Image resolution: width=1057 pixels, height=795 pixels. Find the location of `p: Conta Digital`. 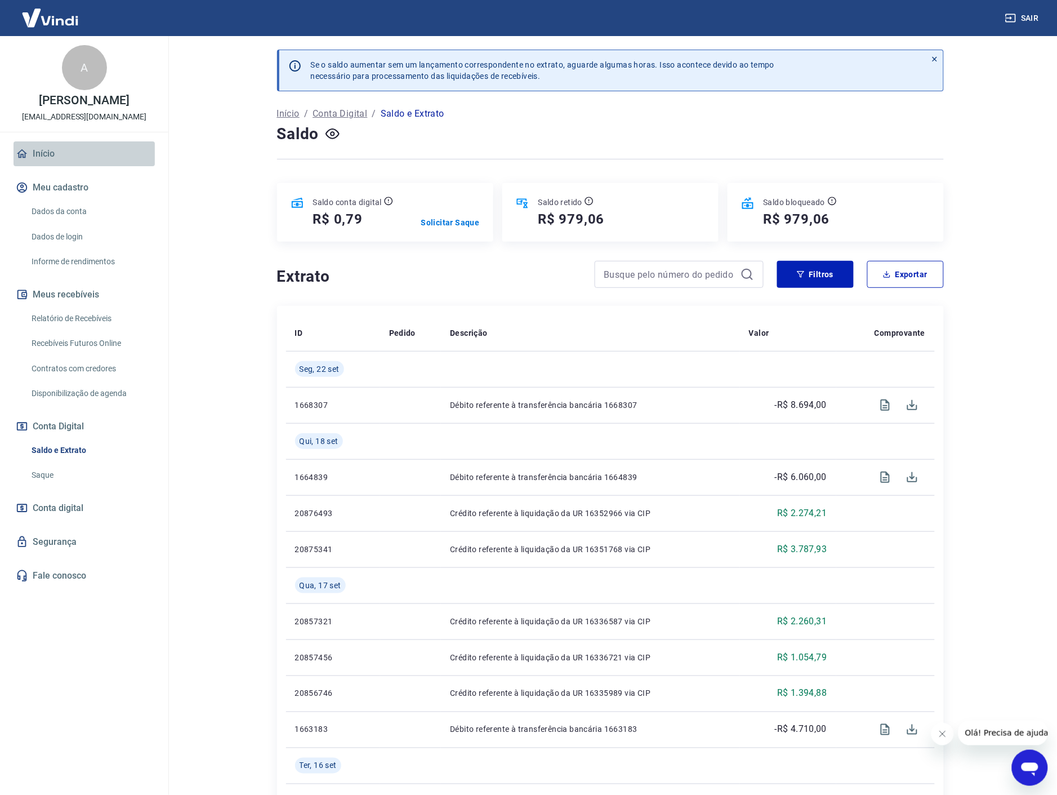

p: Conta Digital is located at coordinates (340, 114).